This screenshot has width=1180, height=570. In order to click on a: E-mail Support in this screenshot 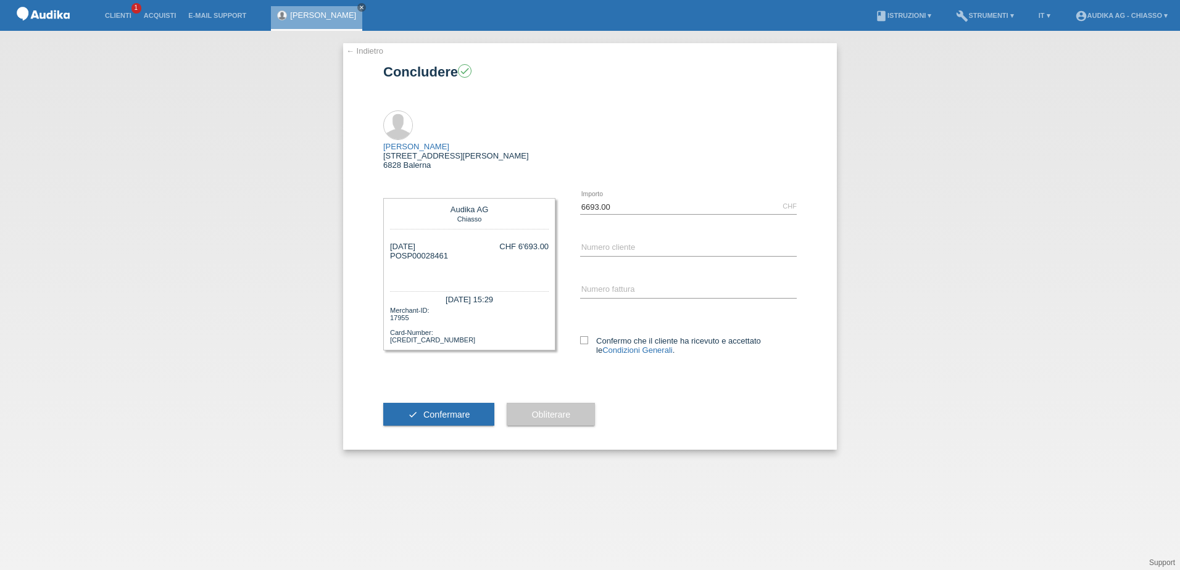, I will do `click(217, 15)`.